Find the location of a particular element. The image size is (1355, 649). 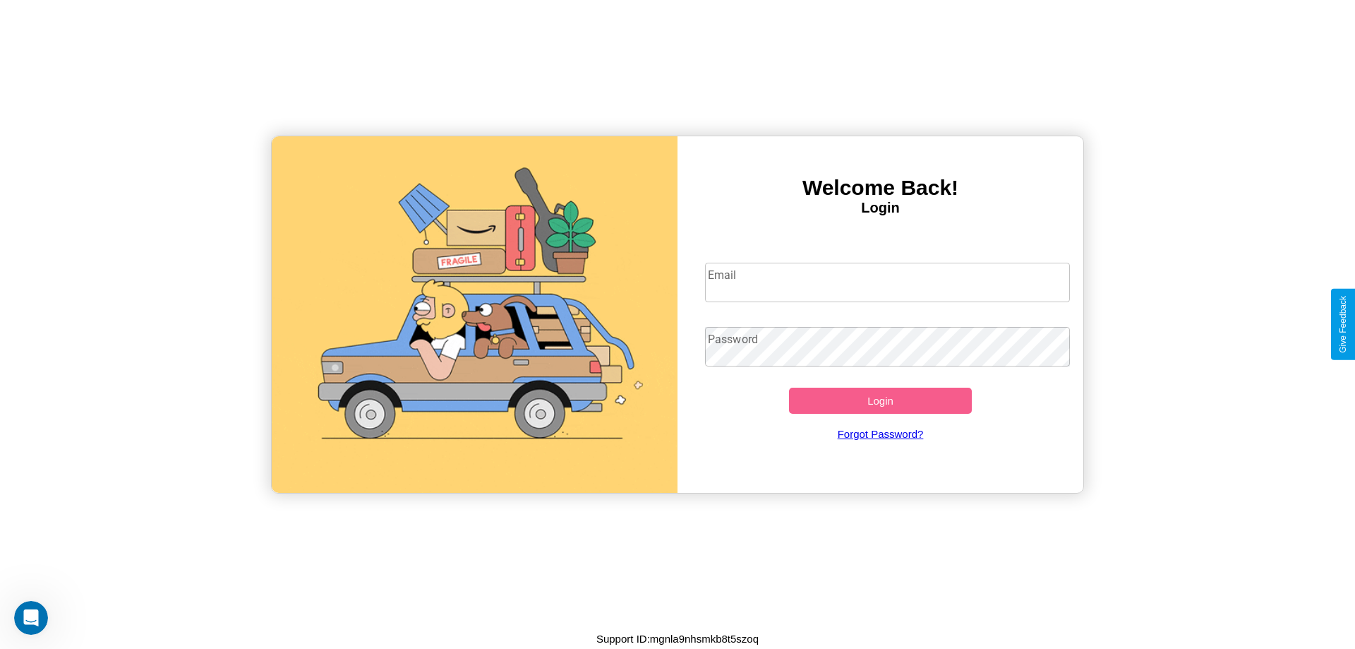

div: Give Feedback is located at coordinates (1343, 324).